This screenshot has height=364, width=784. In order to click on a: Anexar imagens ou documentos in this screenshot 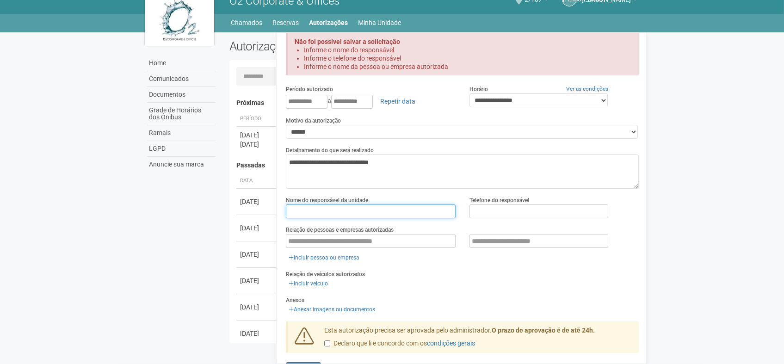, I will do `click(332, 309)`.